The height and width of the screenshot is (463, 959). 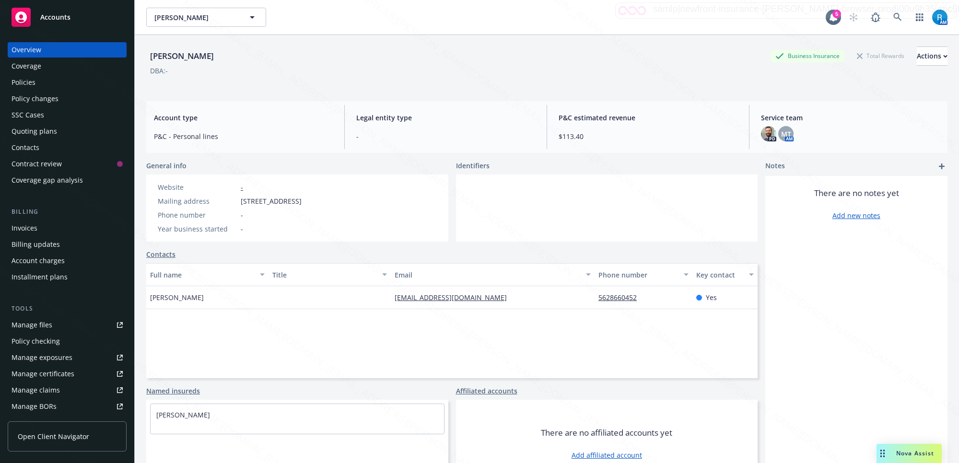 What do you see at coordinates (25, 148) in the screenshot?
I see `div: Contacts` at bounding box center [25, 148].